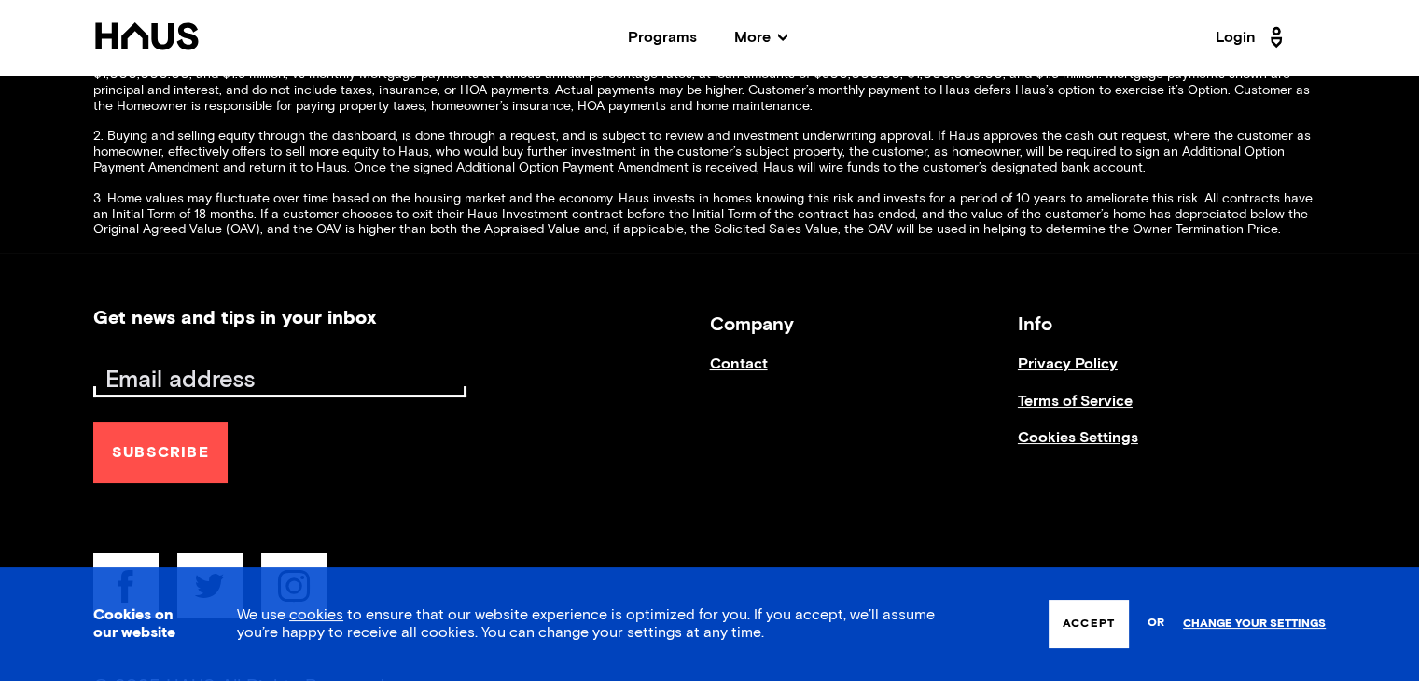  Describe the element at coordinates (586, 623) in the screenshot. I see `span: We use to ensure that our website experience is optimized for you. If you accept, we’ll assume yo...` at that location.